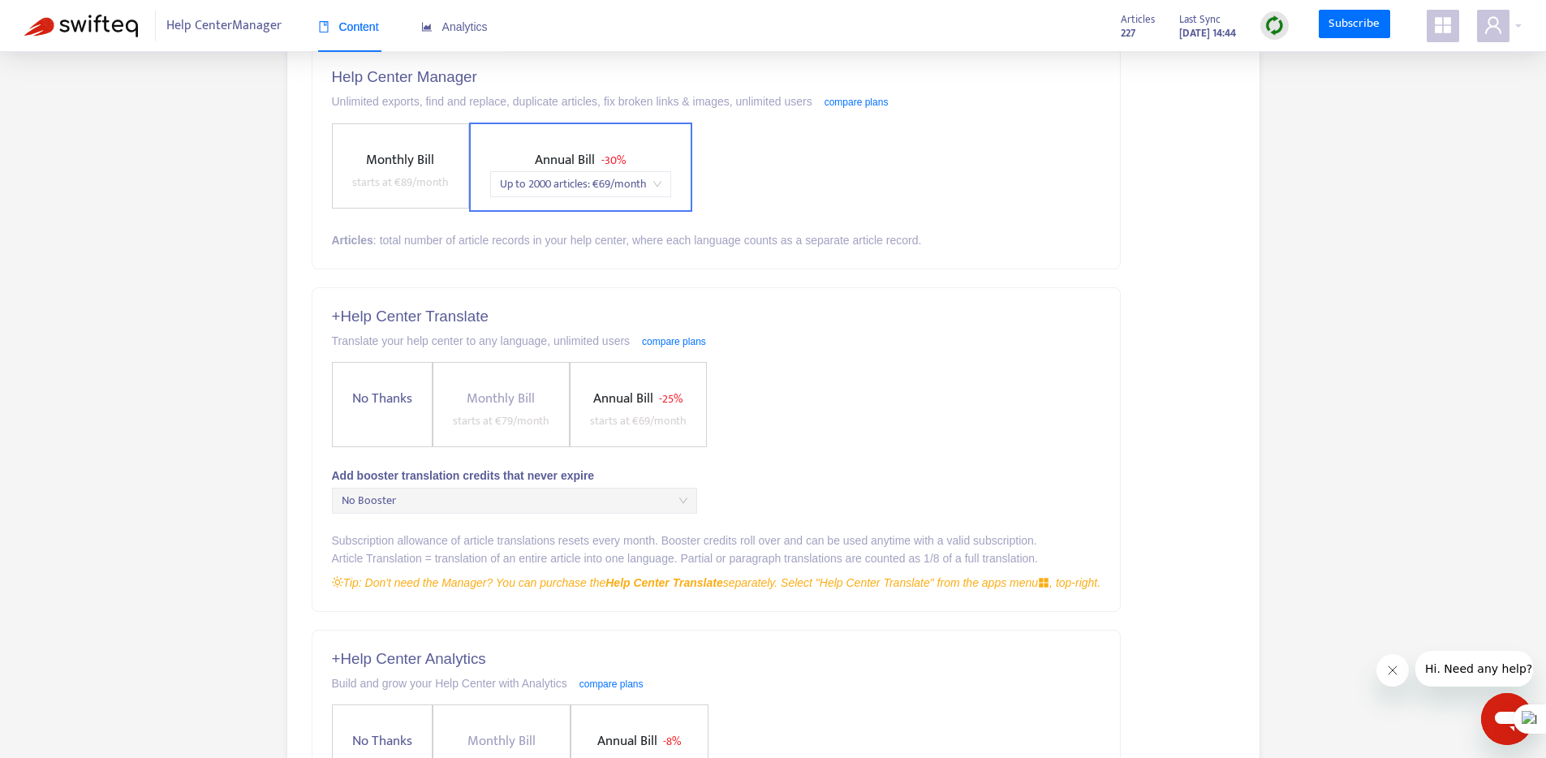 Image resolution: width=1546 pixels, height=758 pixels. What do you see at coordinates (672, 741) in the screenshot?
I see `span: - 8%` at bounding box center [672, 741].